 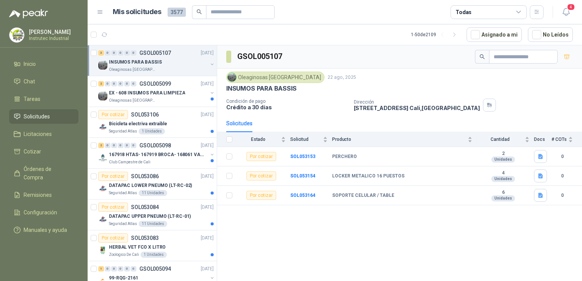 What do you see at coordinates (32, 99) in the screenshot?
I see `span: Tareas` at bounding box center [32, 99].